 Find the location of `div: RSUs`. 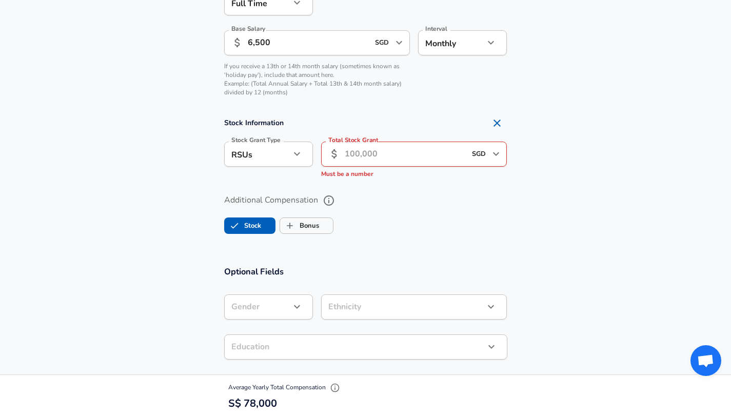

div: RSUs is located at coordinates (257, 154).